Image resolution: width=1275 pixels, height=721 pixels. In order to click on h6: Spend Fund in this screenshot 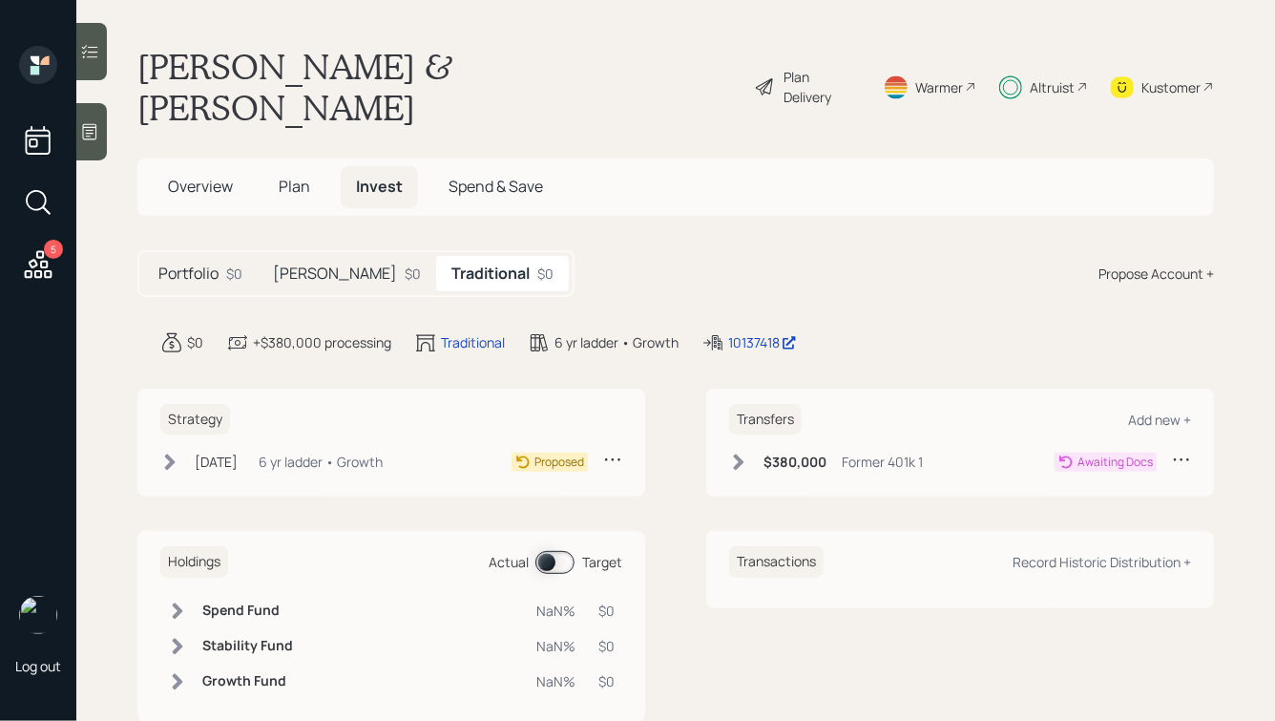, I will do `click(247, 610)`.